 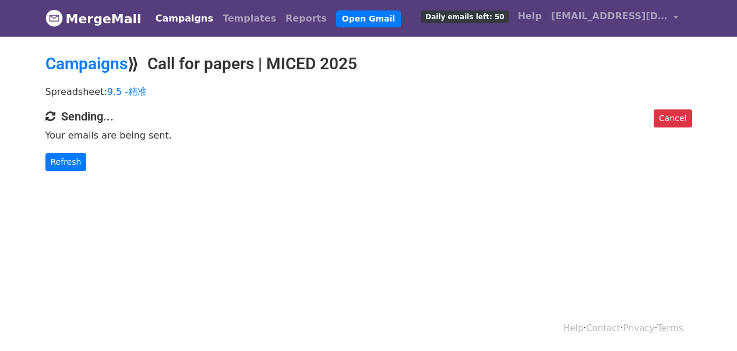 I want to click on a: 9.5 -精准, so click(x=127, y=91).